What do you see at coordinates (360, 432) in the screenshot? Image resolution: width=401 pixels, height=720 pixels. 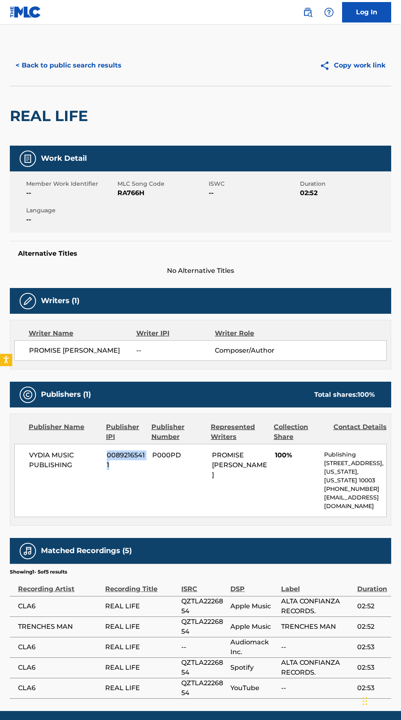 I see `div: Contact Details` at bounding box center [360, 432].